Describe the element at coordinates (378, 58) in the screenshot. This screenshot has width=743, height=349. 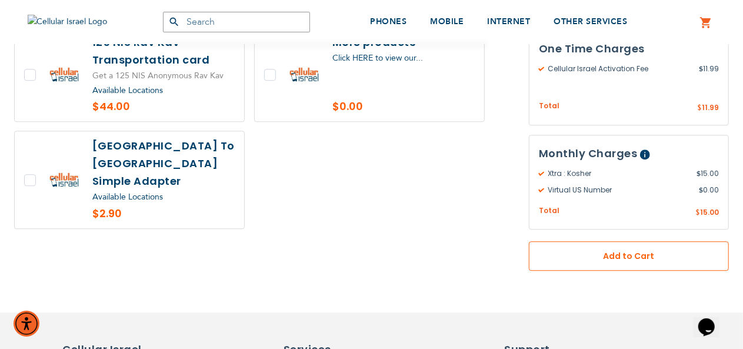
I see `a: Click HERE to view our...` at that location.